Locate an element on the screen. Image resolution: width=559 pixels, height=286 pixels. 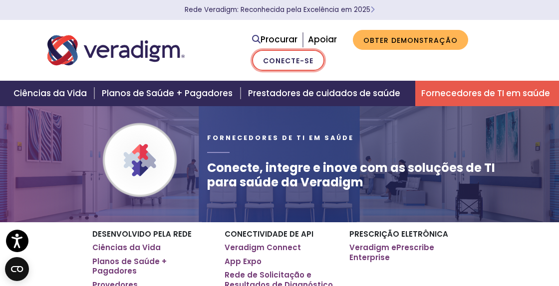
a: App Expo is located at coordinates (243, 262).